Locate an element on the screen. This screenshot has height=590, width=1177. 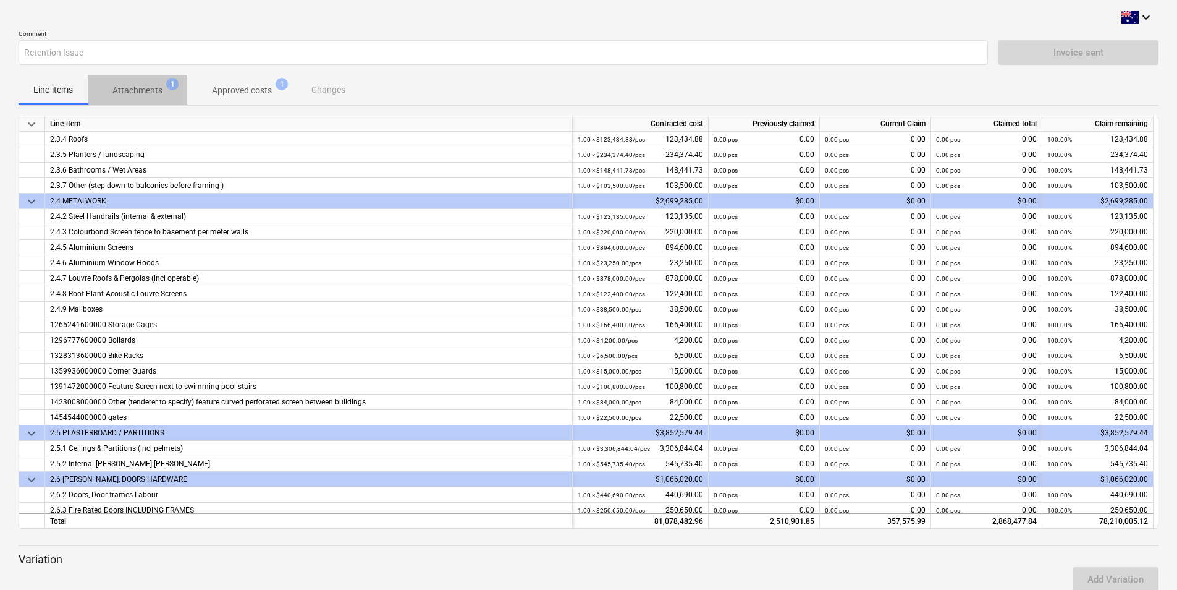
div: 2.4.7 Louvre Roofs & Pergolas (incl operable) is located at coordinates (308, 278).